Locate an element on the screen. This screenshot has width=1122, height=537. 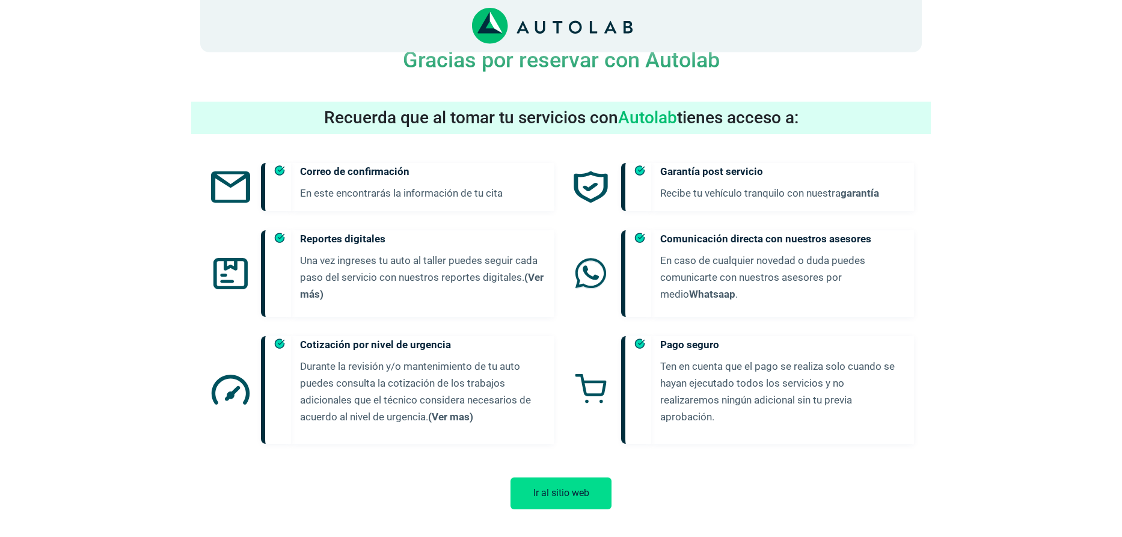
a: garantía is located at coordinates (860, 193).